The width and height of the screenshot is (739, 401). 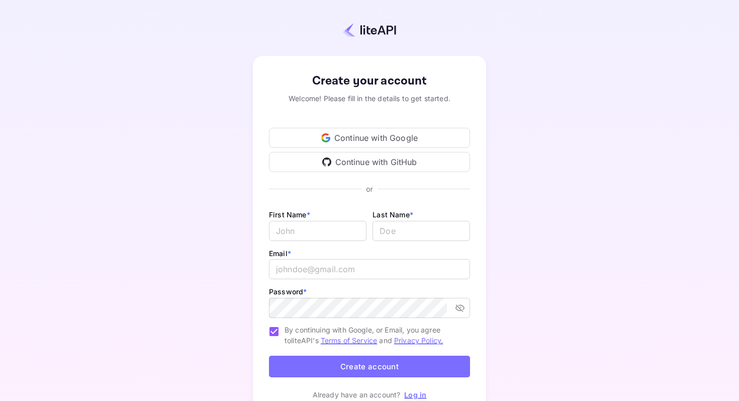 I want to click on div: Create your account, so click(x=369, y=81).